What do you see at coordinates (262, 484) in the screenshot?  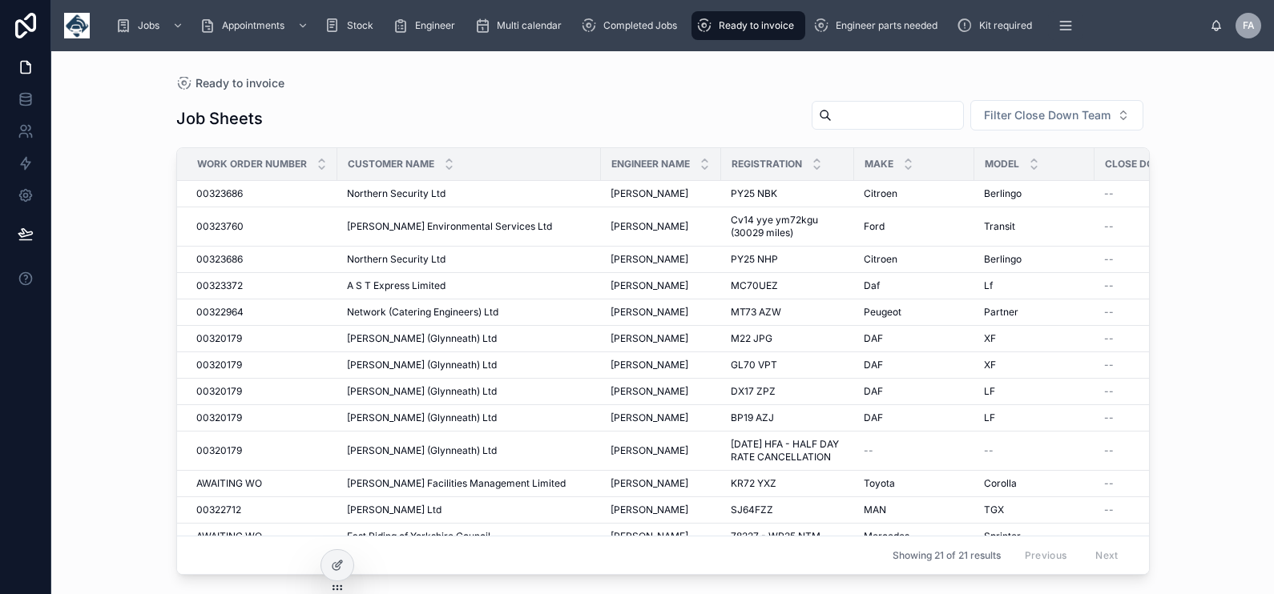 I see `a: AWAITING WO` at bounding box center [262, 484].